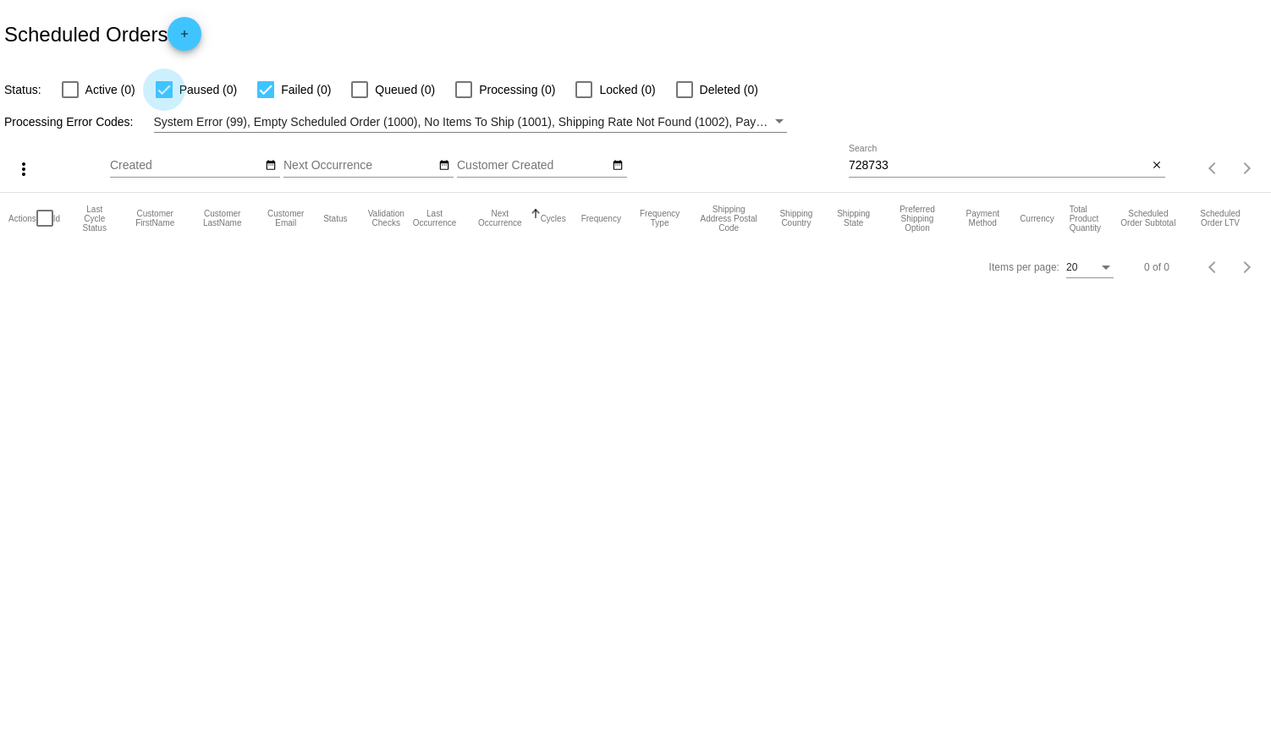 The height and width of the screenshot is (740, 1271). What do you see at coordinates (386, 218) in the screenshot?
I see `mat-header-cell: Validation Checks` at bounding box center [386, 218].